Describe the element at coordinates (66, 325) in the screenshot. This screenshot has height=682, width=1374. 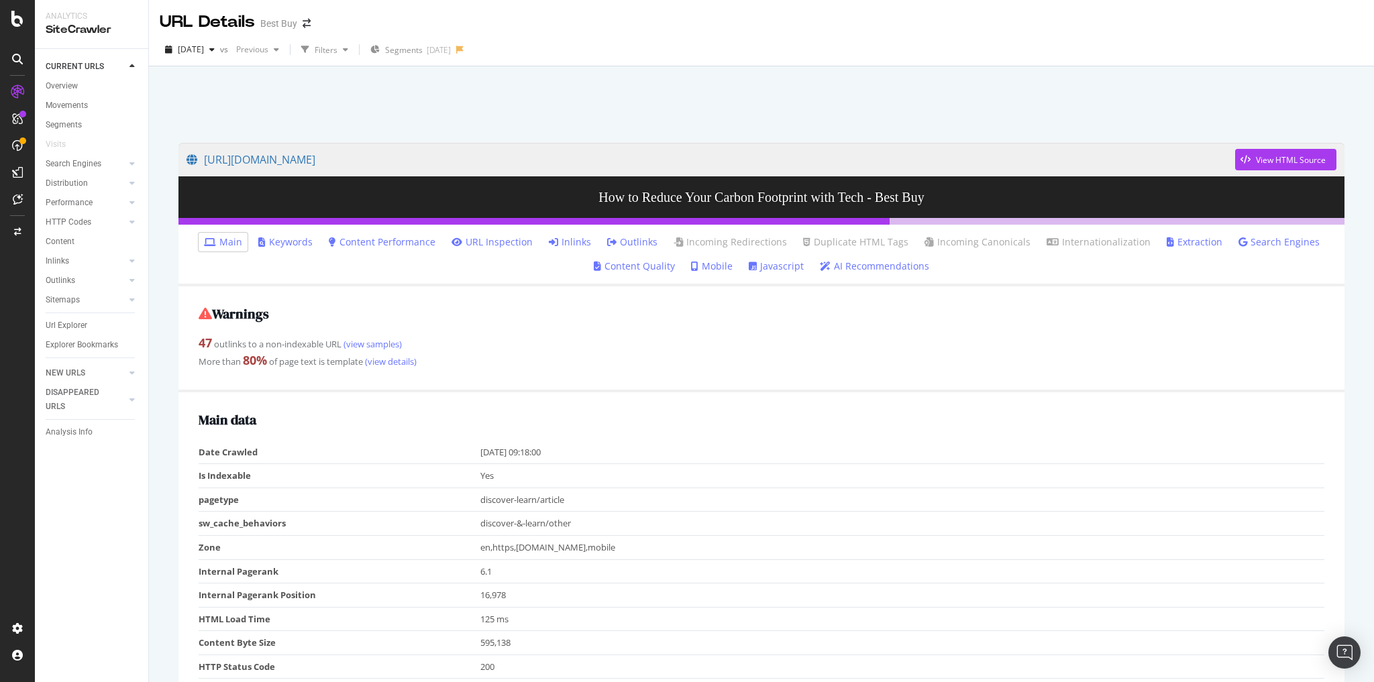
I see `div: Url Explorer` at that location.